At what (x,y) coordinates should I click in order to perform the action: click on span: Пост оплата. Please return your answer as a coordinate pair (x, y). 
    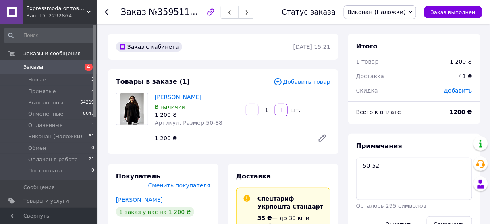
    Looking at the image, I should click on (45, 171).